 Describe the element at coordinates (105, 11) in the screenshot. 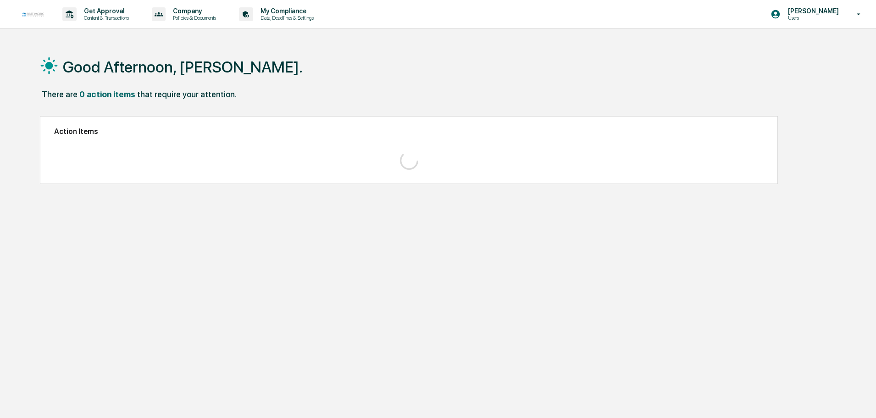

I see `p: Get Approval` at that location.